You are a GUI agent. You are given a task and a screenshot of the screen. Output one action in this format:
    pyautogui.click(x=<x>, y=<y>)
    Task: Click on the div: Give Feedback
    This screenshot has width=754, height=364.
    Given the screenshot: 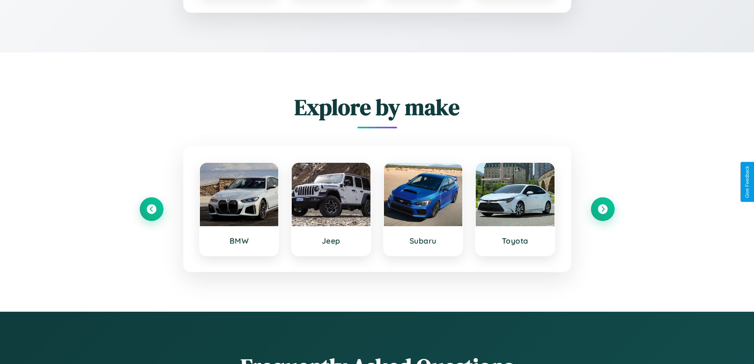 What is the action you would take?
    pyautogui.click(x=747, y=182)
    